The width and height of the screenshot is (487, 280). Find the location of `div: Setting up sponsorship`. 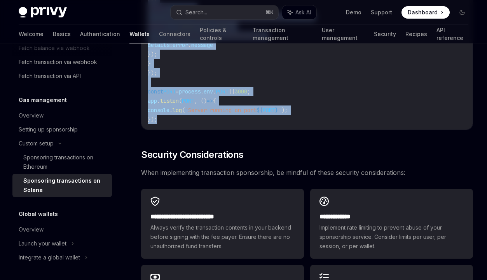

div: Setting up sponsorship is located at coordinates (48, 130).